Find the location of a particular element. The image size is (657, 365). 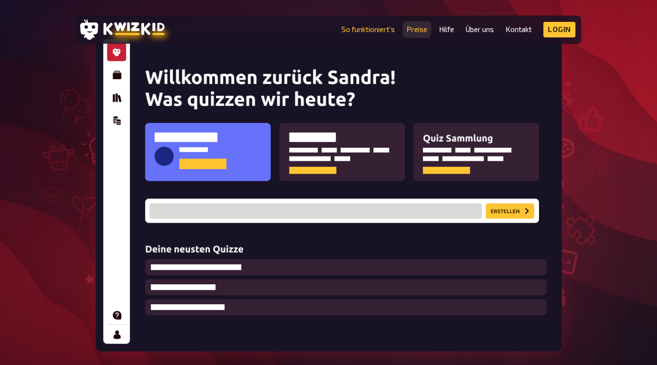

a: Kontakt is located at coordinates (518, 29).